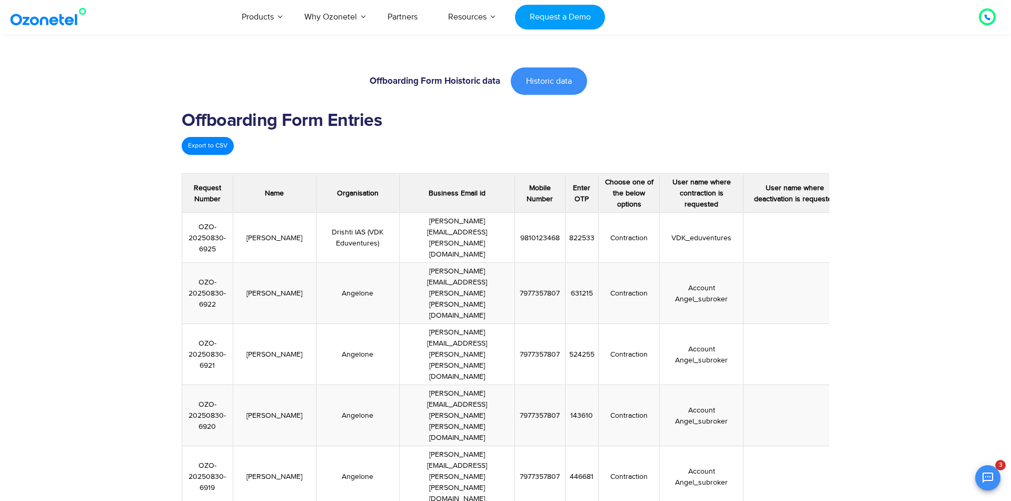 This screenshot has width=1011, height=501. I want to click on td: OZO-20250830-6922, so click(208, 293).